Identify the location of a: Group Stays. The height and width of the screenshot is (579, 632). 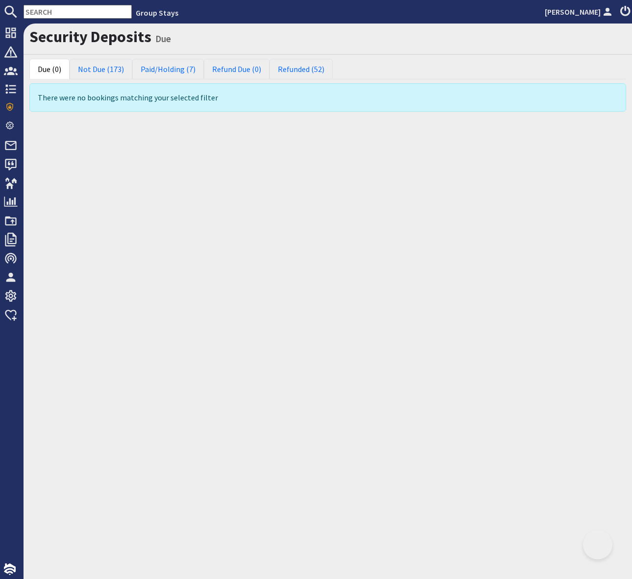
(157, 13).